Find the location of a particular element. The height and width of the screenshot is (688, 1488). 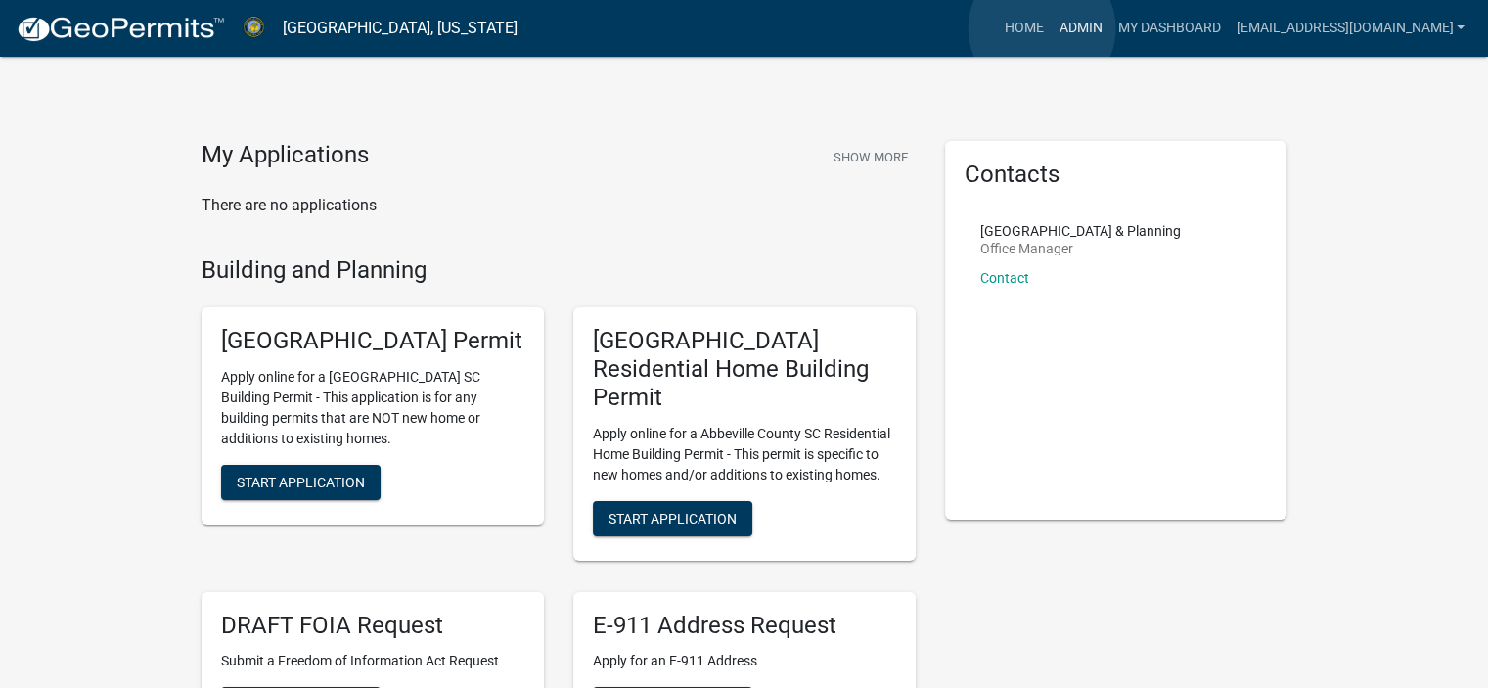

h4: Building and Planning is located at coordinates (559, 270).